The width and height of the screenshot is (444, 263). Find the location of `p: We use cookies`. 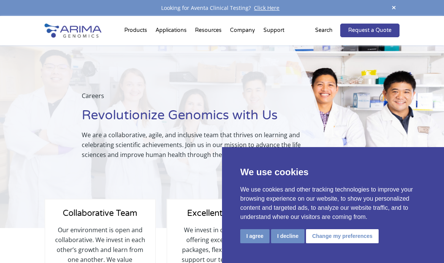

p: We use cookies is located at coordinates (333, 172).